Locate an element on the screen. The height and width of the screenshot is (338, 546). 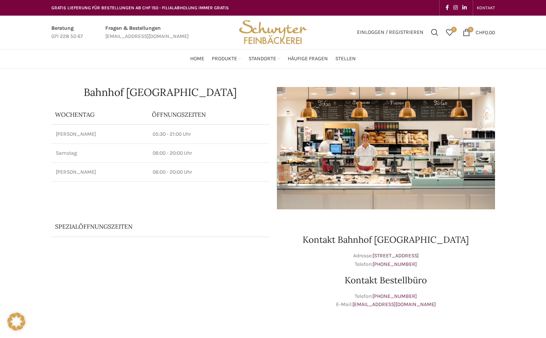
a: Linkedin social link is located at coordinates (464, 8).